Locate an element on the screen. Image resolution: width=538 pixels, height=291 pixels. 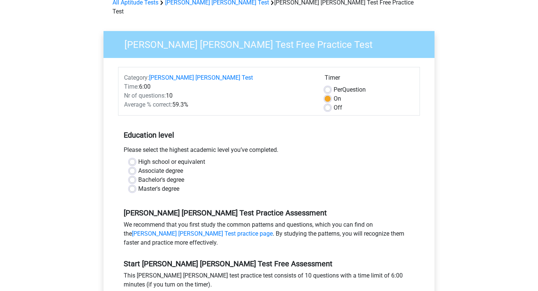
h5: Education level is located at coordinates (269, 135).